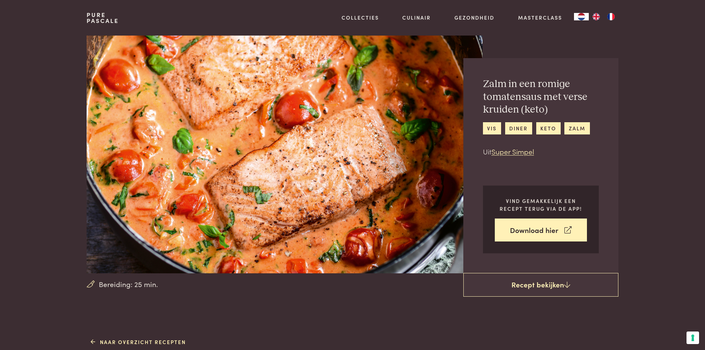 Image resolution: width=705 pixels, height=350 pixels. I want to click on span: Bereiding: 25 min., so click(128, 284).